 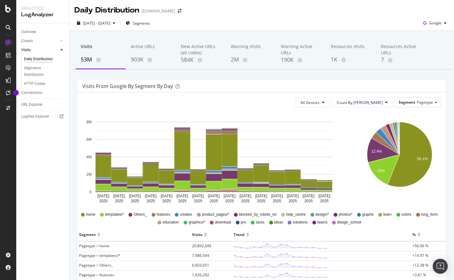 I want to click on span: features, so click(x=163, y=215).